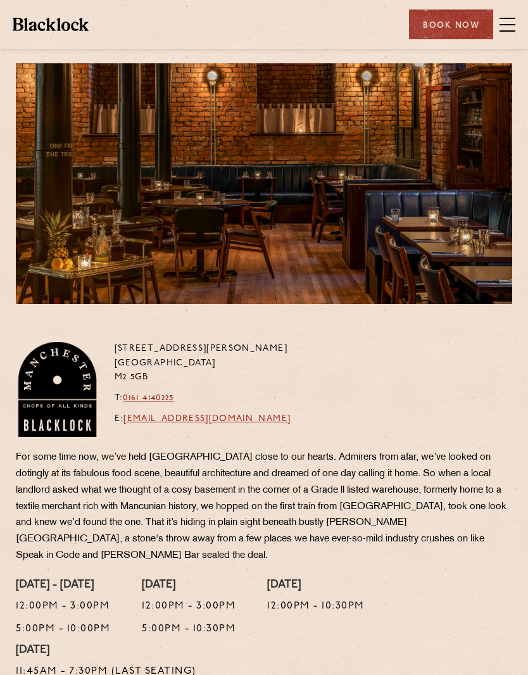 The image size is (528, 675). Describe the element at coordinates (451, 24) in the screenshot. I see `div: Book Now` at that location.